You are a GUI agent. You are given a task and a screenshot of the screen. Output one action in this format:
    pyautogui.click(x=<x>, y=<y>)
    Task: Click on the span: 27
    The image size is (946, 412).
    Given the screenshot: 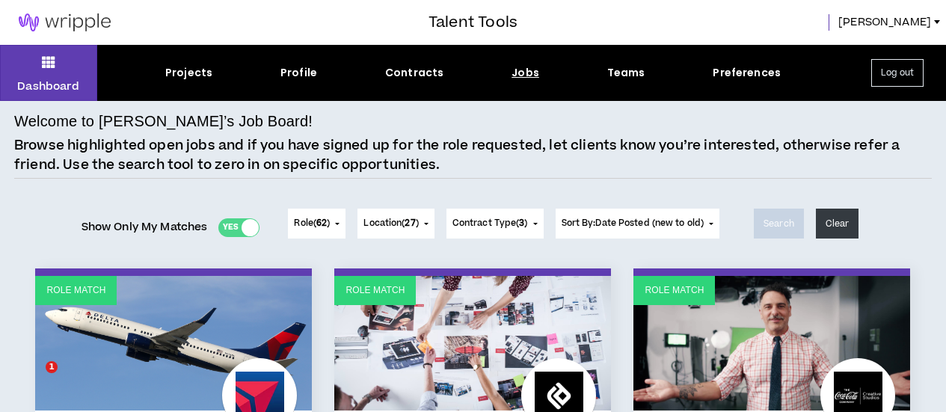 What is the action you would take?
    pyautogui.click(x=410, y=223)
    